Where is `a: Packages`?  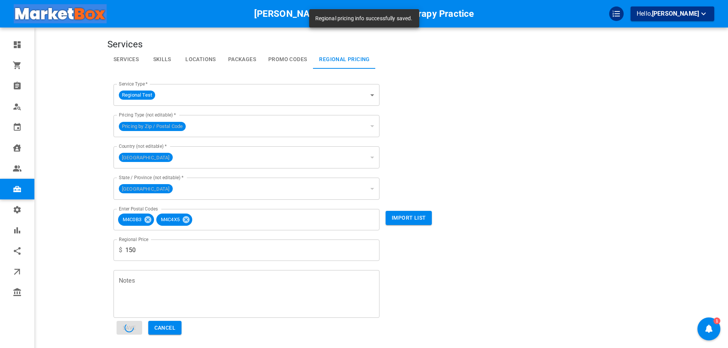 a: Packages is located at coordinates (242, 60).